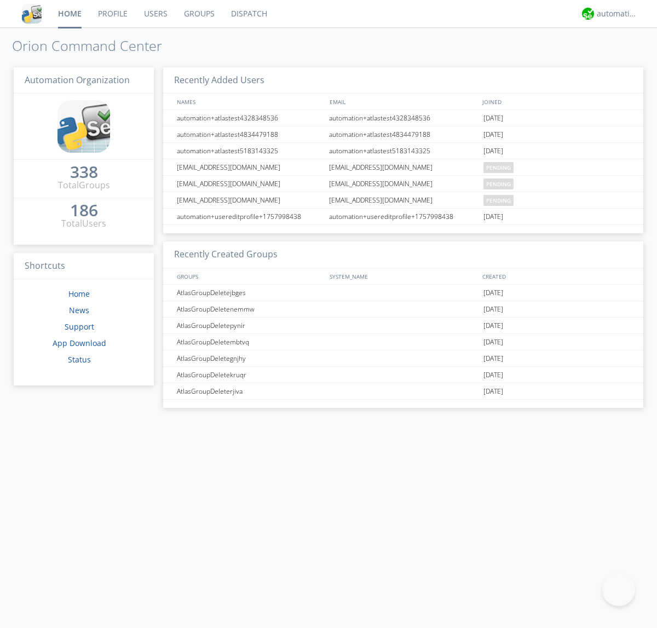 Image resolution: width=657 pixels, height=628 pixels. What do you see at coordinates (250, 293) in the screenshot?
I see `div: AtlasGroupDeletejbges` at bounding box center [250, 293].